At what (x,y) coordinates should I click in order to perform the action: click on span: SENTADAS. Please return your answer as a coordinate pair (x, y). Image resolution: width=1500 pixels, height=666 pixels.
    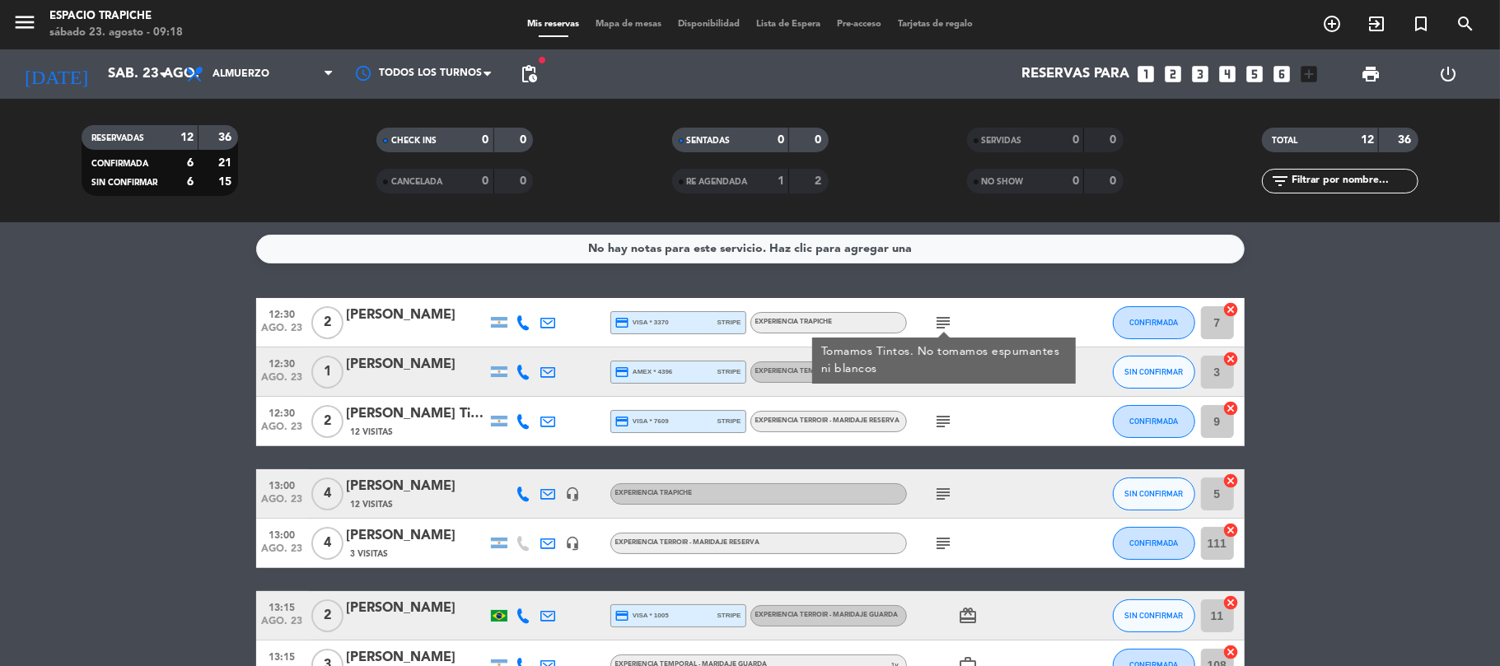
    Looking at the image, I should click on (708, 141).